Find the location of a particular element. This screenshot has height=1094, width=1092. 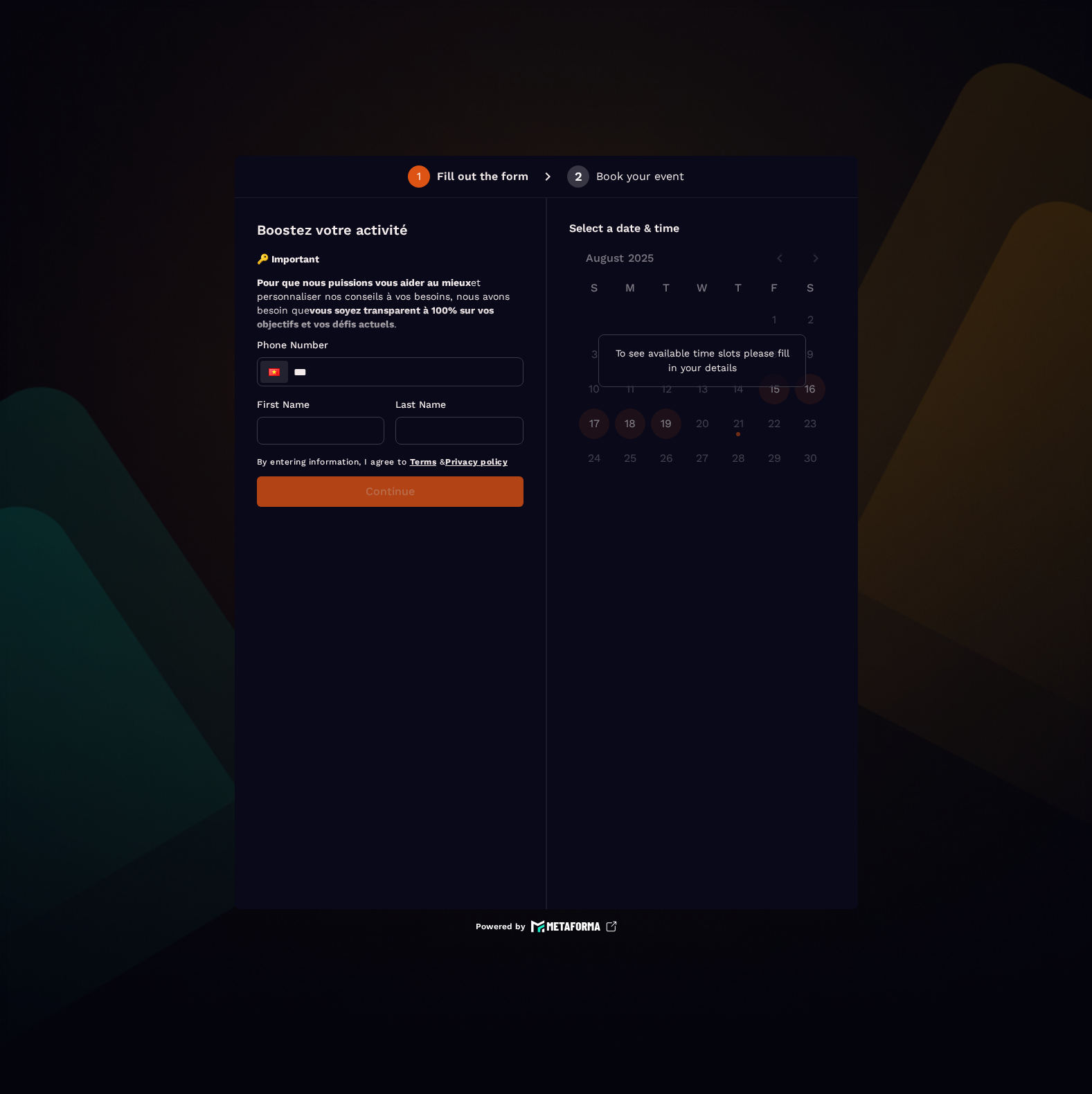

p: By entering information, I agree to is located at coordinates (390, 462).